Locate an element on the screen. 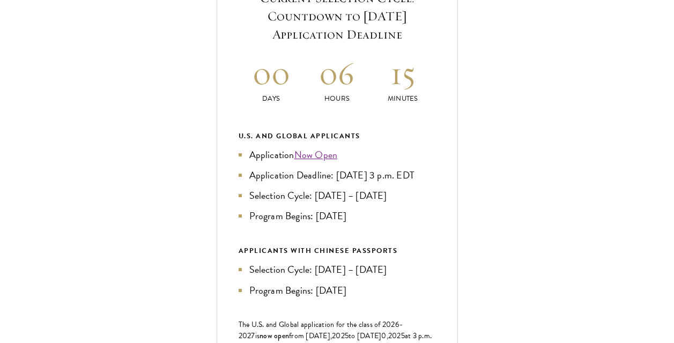 This screenshot has height=343, width=674. span: 6 is located at coordinates (398, 325).